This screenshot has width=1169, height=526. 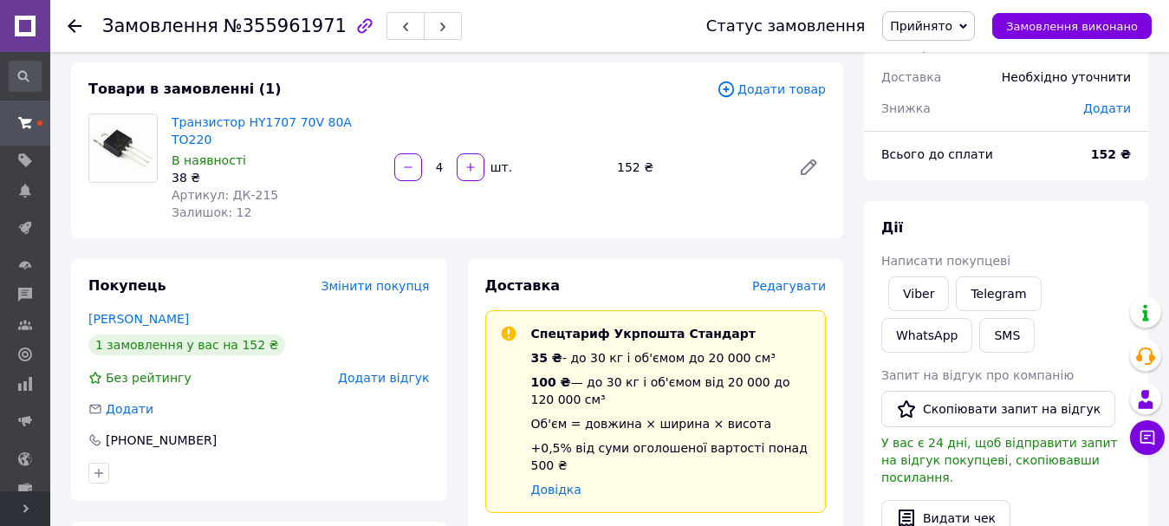 What do you see at coordinates (672, 358) in the screenshot?
I see `div: - до 30 кг і об'ємом до 20 000 см³` at bounding box center [672, 358].